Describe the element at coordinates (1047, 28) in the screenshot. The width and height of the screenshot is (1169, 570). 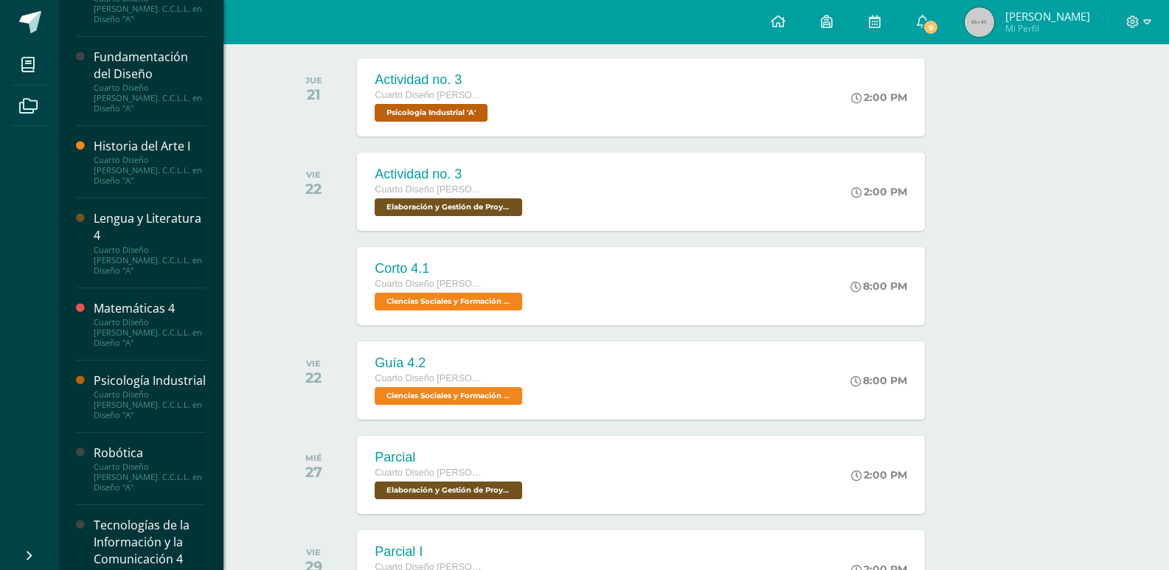
I see `span: Mi Perfil` at that location.